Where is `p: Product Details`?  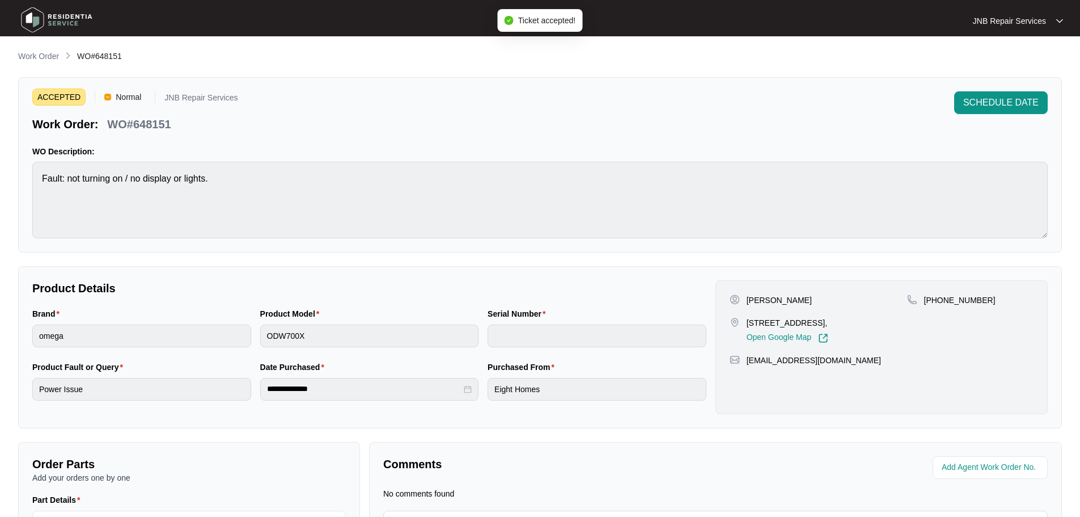 p: Product Details is located at coordinates (369, 288).